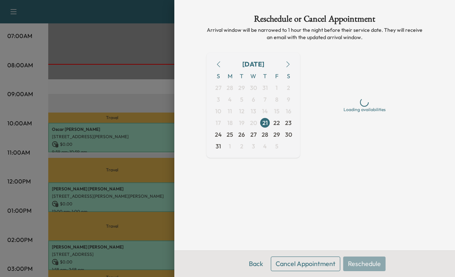  What do you see at coordinates (365, 110) in the screenshot?
I see `div: Loading availabilities` at bounding box center [365, 110].